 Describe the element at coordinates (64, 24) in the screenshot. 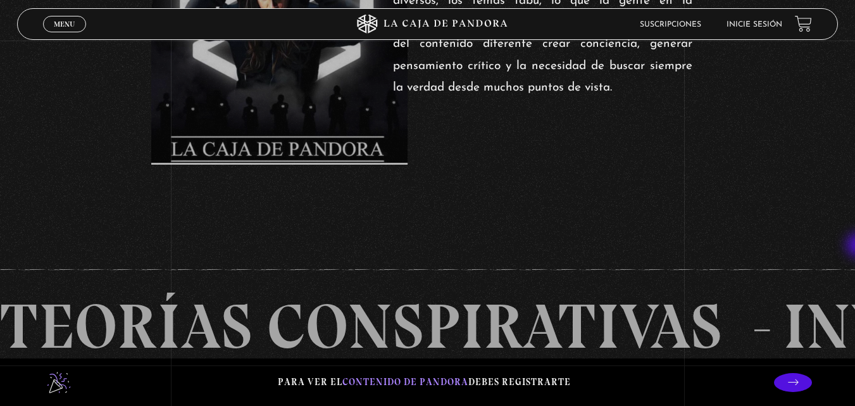

I see `span: Menu` at that location.